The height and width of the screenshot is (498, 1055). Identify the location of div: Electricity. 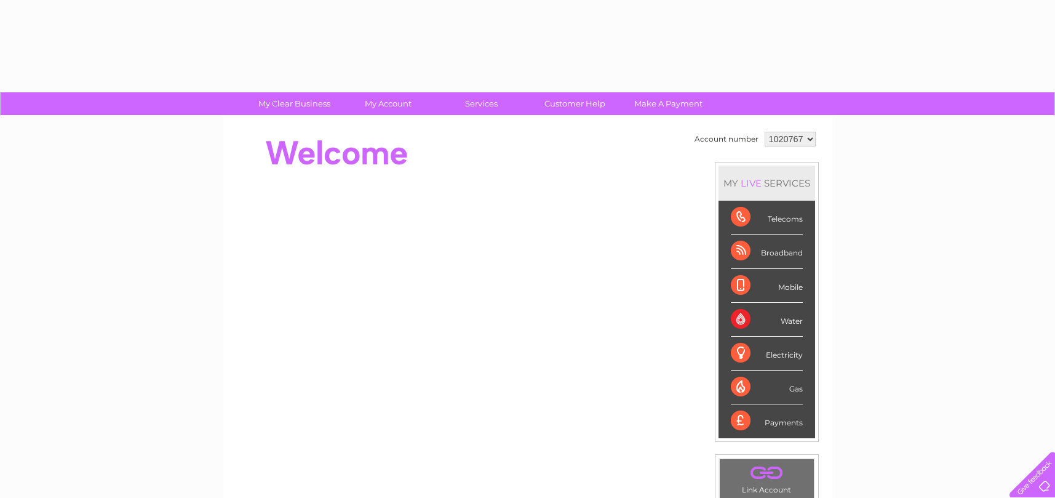
(766, 353).